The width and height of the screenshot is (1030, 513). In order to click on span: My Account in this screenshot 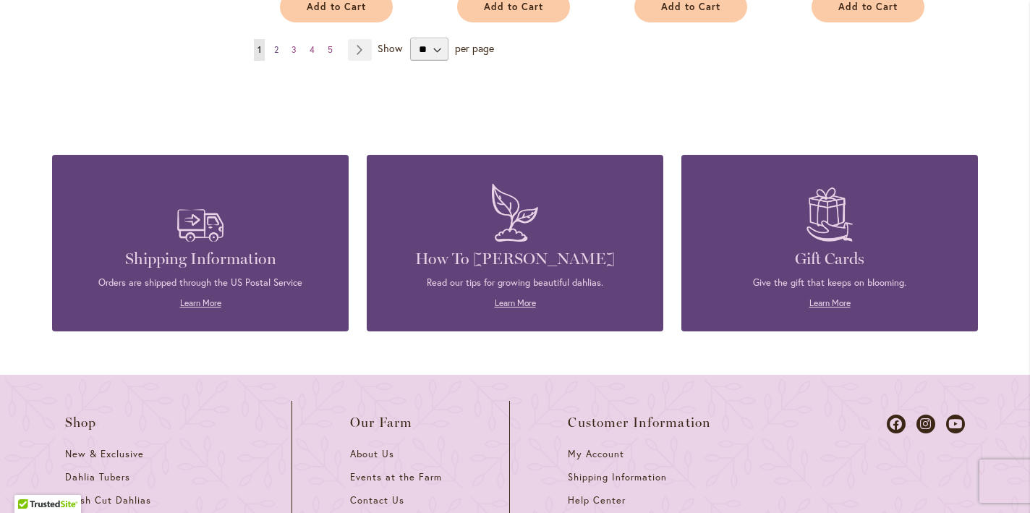, I will do `click(596, 453)`.